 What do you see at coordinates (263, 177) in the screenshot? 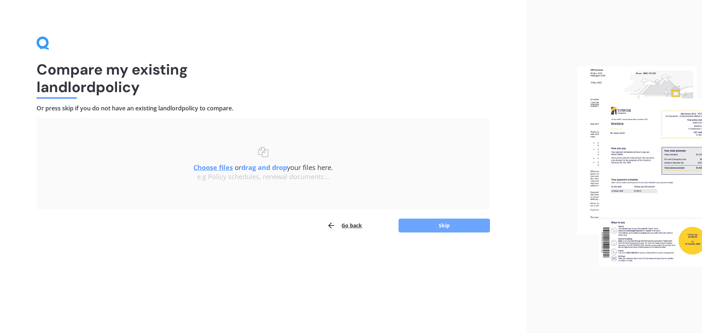
I see `div: e.g Policy schedules, renewal documents...` at bounding box center [263, 177].